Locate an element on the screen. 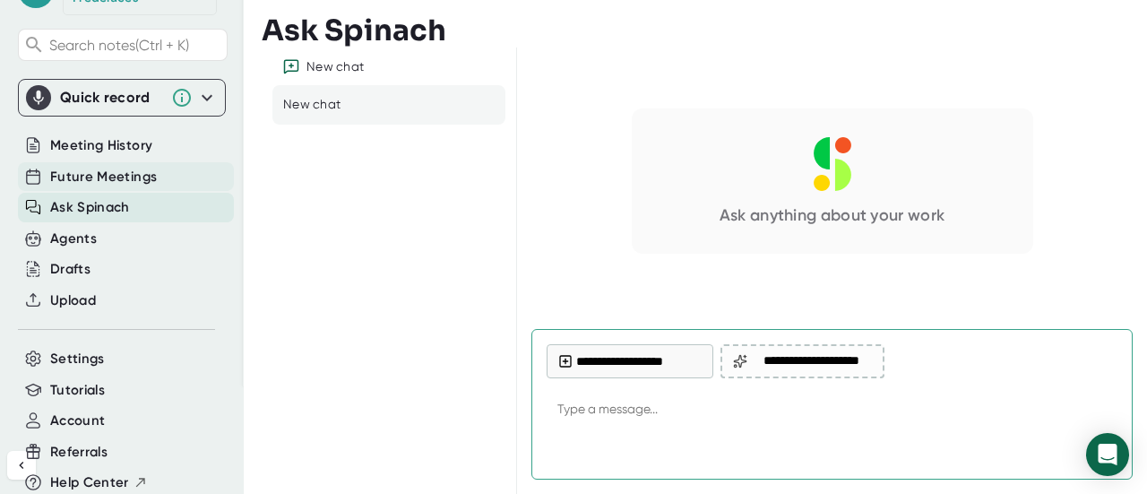  h3: Ask Spinach is located at coordinates (354, 30).